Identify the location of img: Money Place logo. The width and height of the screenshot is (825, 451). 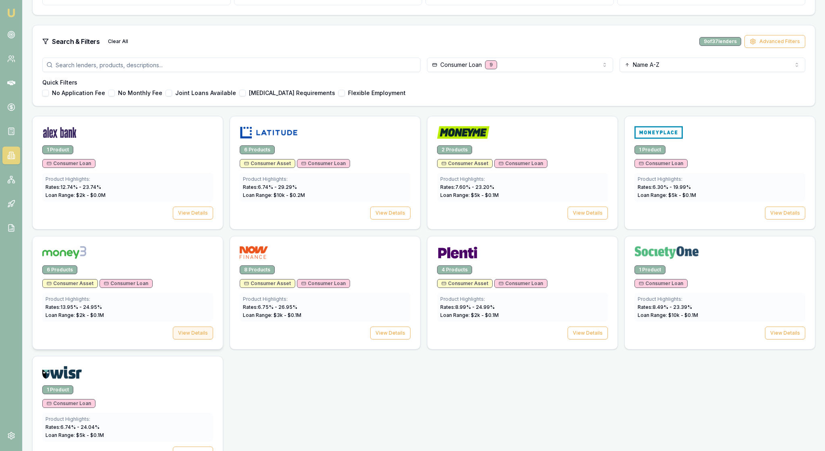
(659, 133).